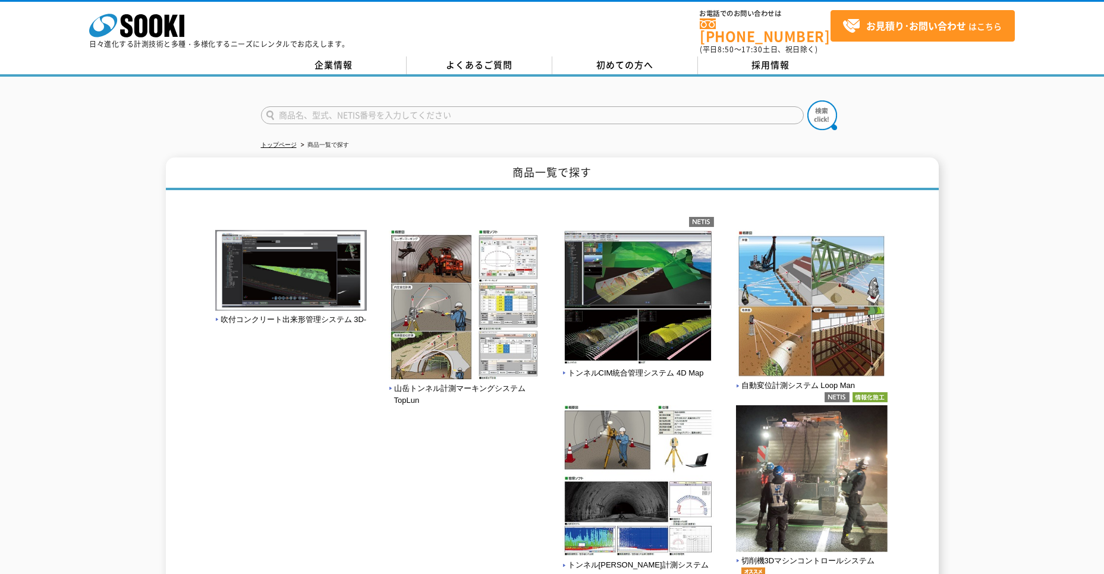 The height and width of the screenshot is (574, 1104). What do you see at coordinates (633, 373) in the screenshot?
I see `span: トンネルCIM統合管理システム 4D Map` at bounding box center [633, 373].